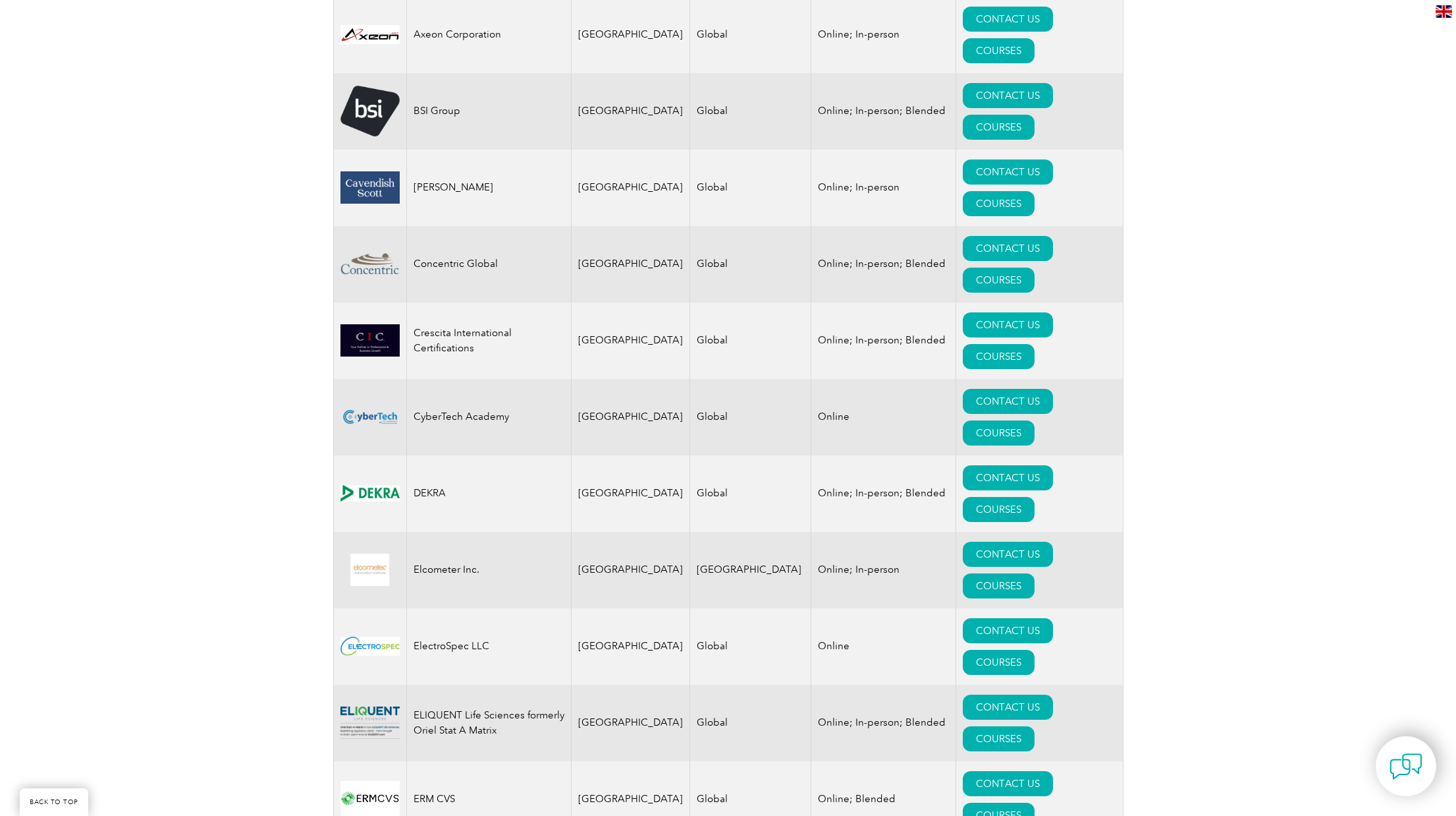 The image size is (1456, 816). I want to click on td: Concentric Global, so click(489, 264).